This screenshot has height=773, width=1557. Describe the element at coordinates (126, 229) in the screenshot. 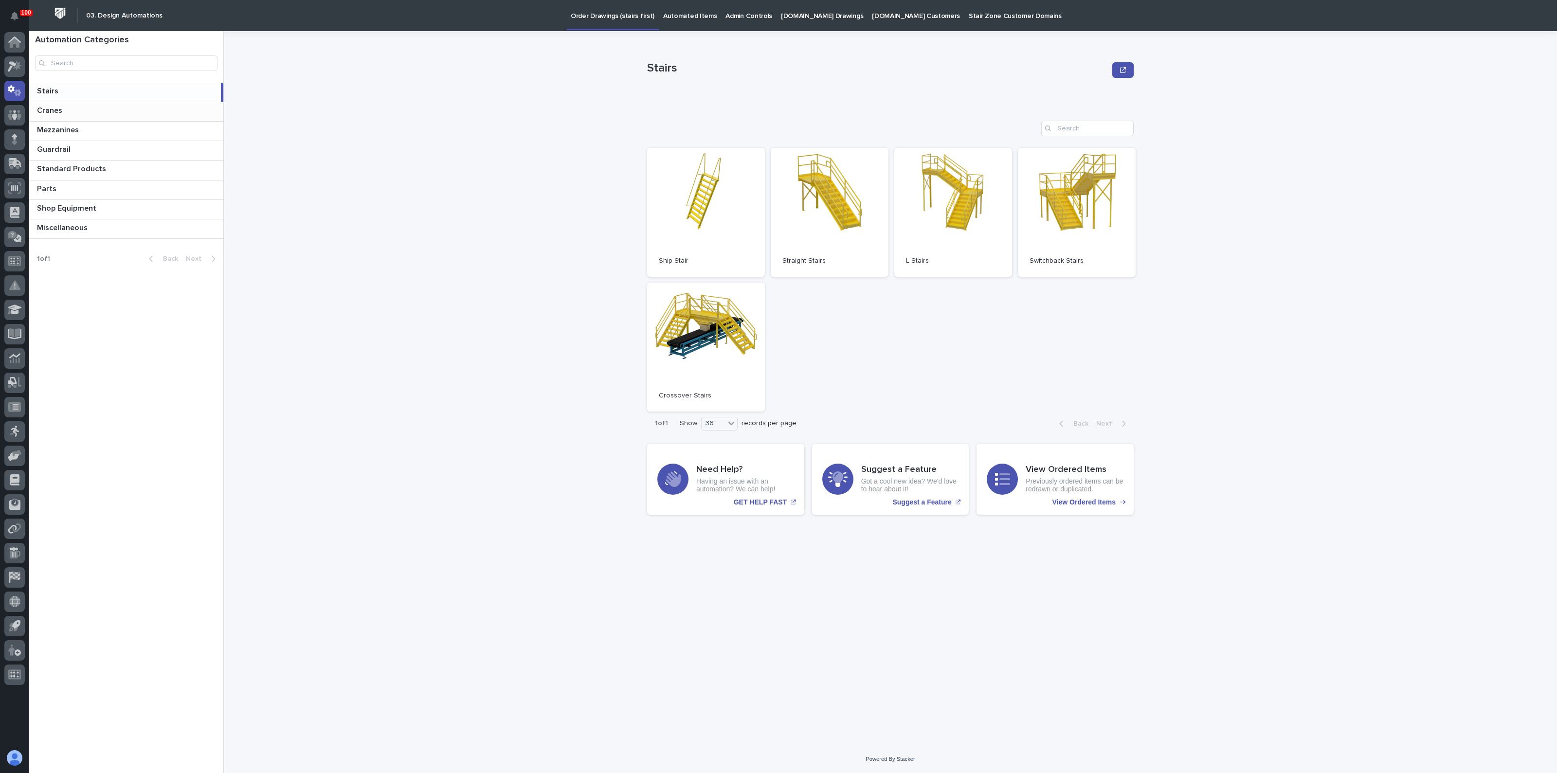

I see `a: MiscellaneousMiscellaneous` at that location.